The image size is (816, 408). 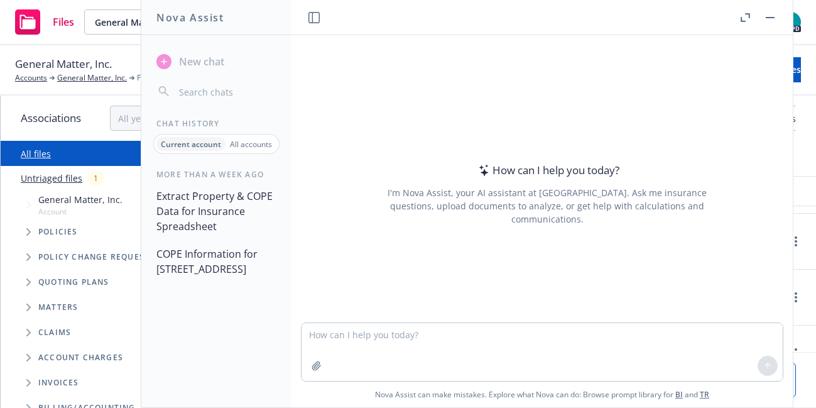 I want to click on span: Claims, so click(x=55, y=332).